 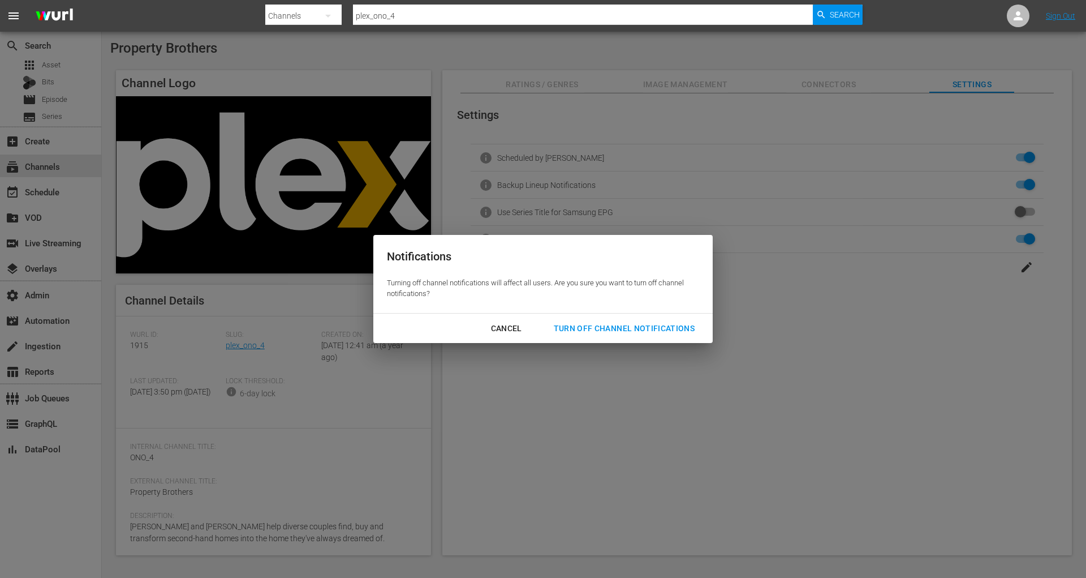 I want to click on div: Notifications, so click(x=540, y=256).